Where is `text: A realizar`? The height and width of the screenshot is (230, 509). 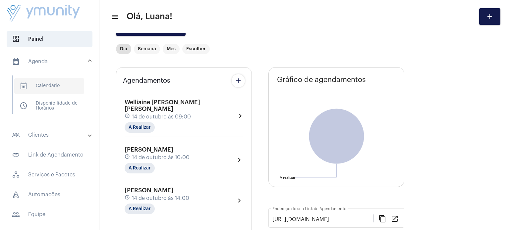 text: A realizar is located at coordinates (287, 178).